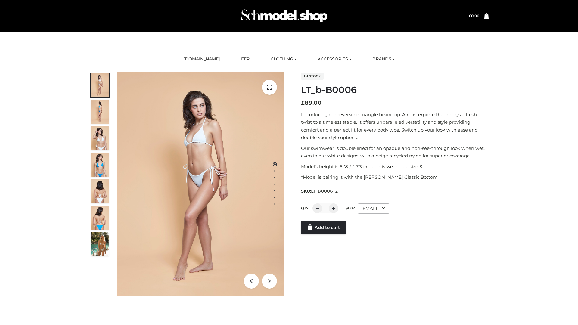 This screenshot has height=325, width=578. What do you see at coordinates (474, 16) in the screenshot?
I see `a: £0.00` at bounding box center [474, 16].